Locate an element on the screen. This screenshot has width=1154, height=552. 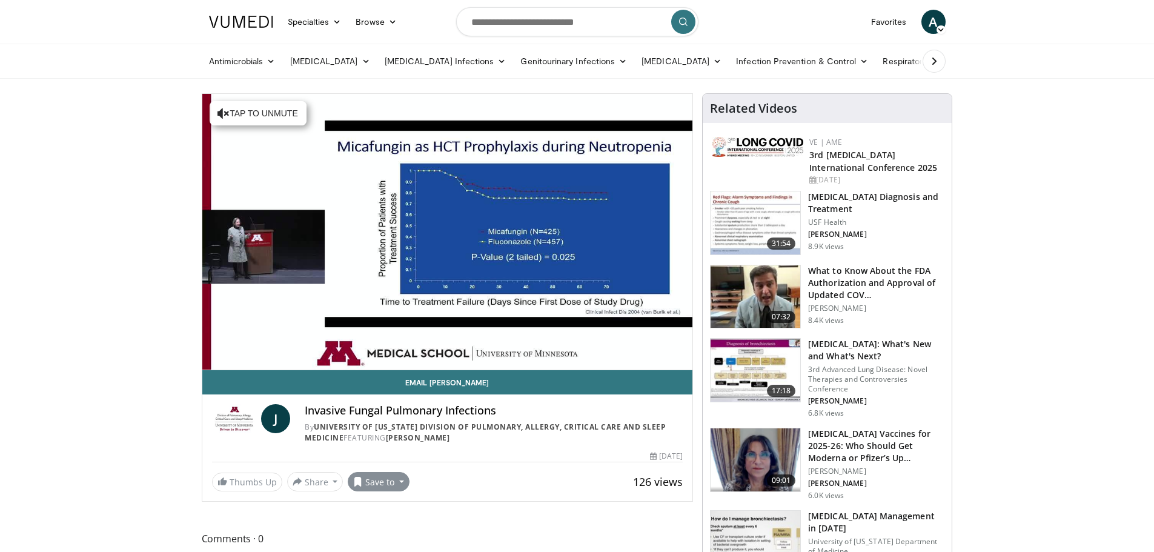
img: 4e370bb1-17f0-4657-a42f-9b995da70d2f.png.150x105_q85_crop-smart_upscale.png is located at coordinates (755, 460).